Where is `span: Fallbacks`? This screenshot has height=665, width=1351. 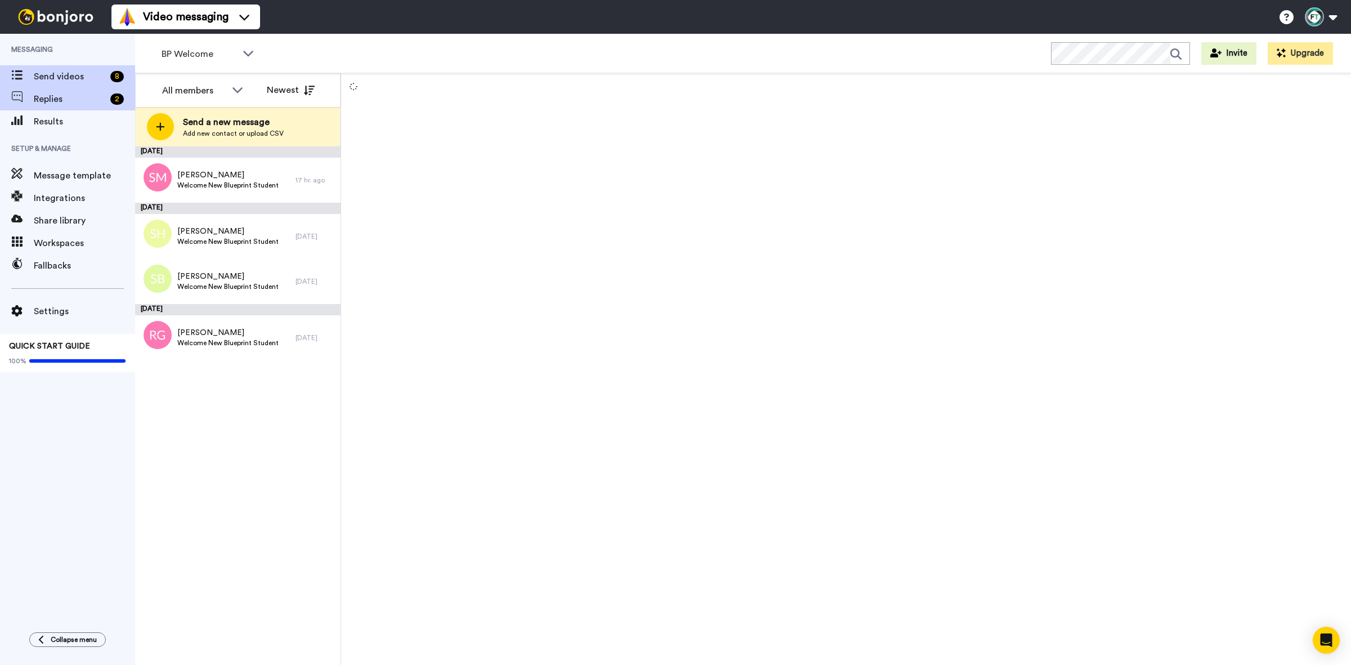
span: Fallbacks is located at coordinates (84, 266).